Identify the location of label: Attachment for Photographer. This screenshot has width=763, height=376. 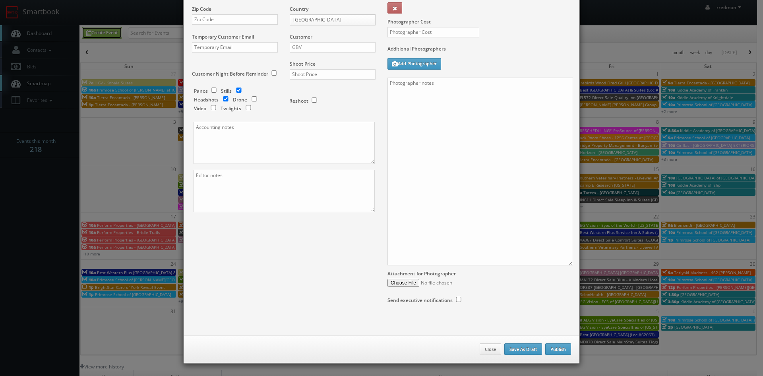
(422, 273).